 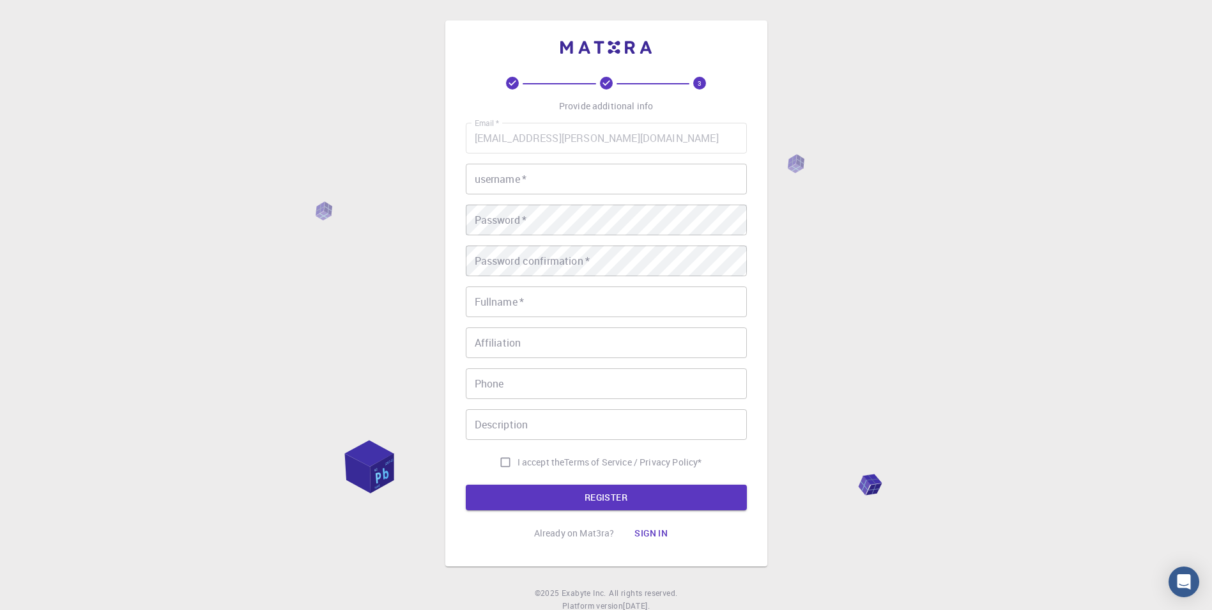 I want to click on p: Already on Mat3ra?, so click(x=574, y=533).